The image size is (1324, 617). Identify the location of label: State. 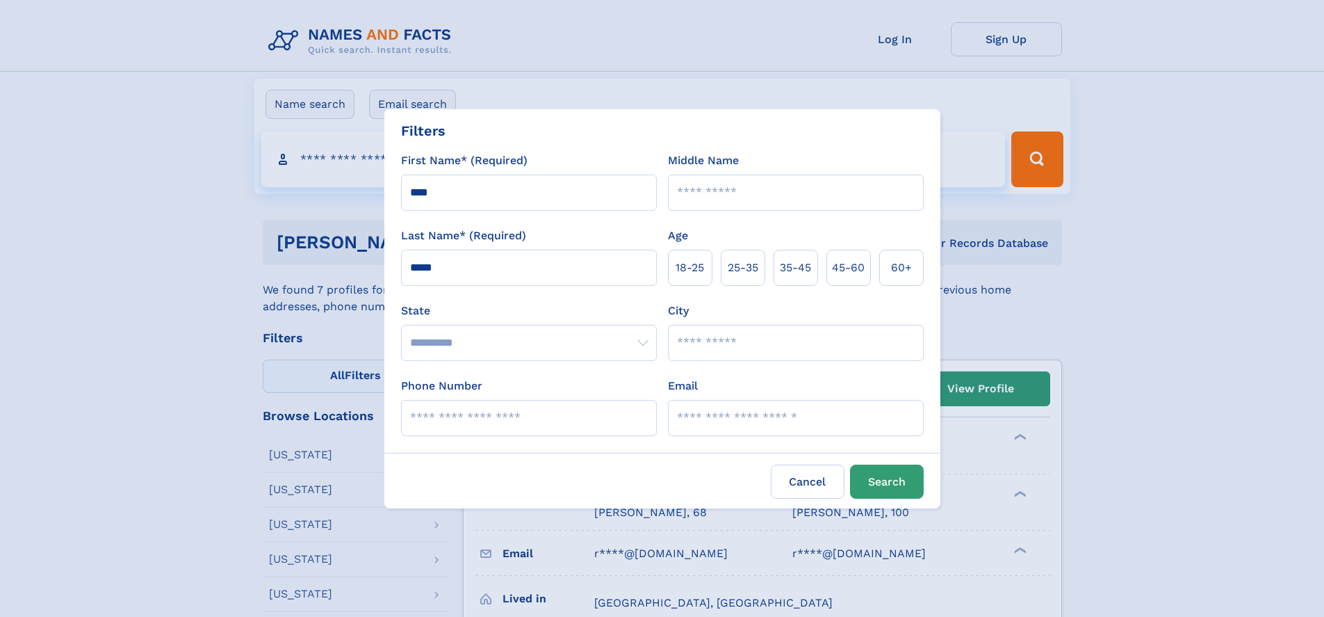
(529, 311).